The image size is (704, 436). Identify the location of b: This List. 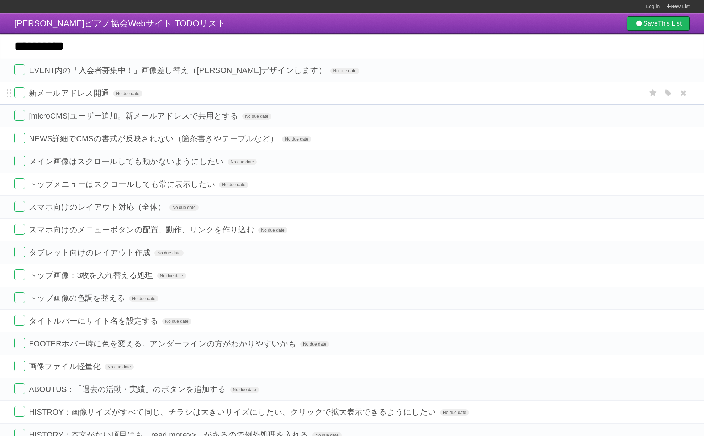
(669, 23).